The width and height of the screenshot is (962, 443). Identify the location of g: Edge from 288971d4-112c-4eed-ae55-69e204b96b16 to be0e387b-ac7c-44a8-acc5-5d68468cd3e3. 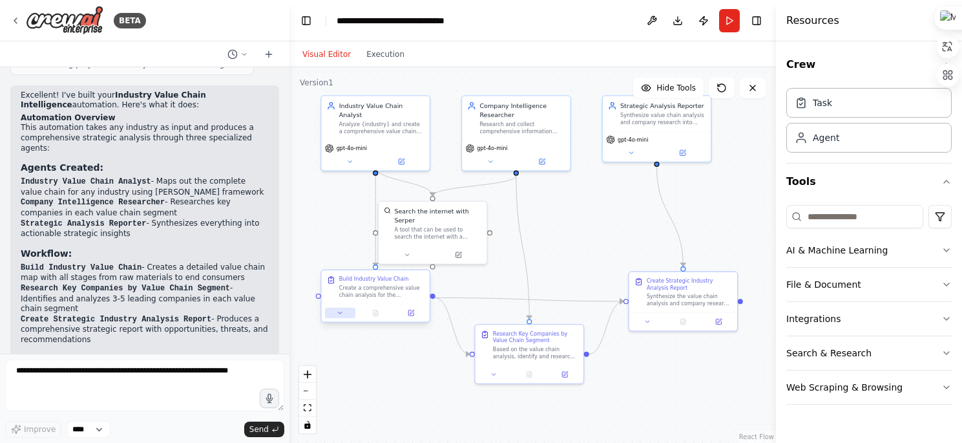
(376, 217).